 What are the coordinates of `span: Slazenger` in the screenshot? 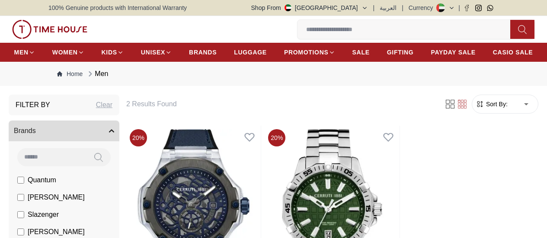 It's located at (43, 215).